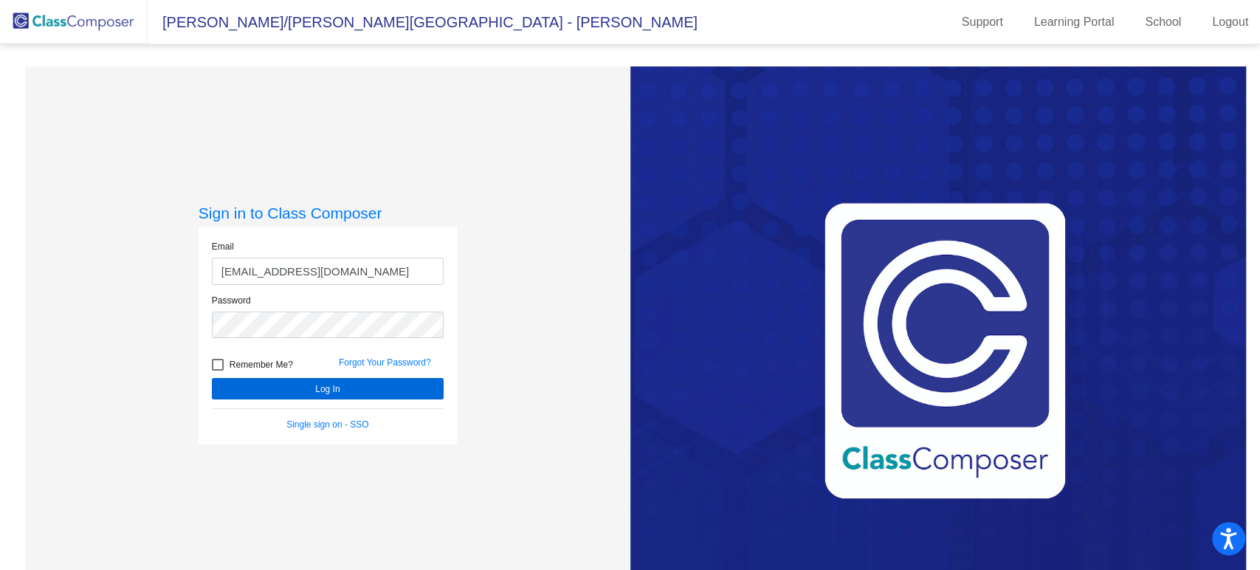 Image resolution: width=1260 pixels, height=570 pixels. What do you see at coordinates (328, 213) in the screenshot?
I see `h3: Sign in to Class Composer` at bounding box center [328, 213].